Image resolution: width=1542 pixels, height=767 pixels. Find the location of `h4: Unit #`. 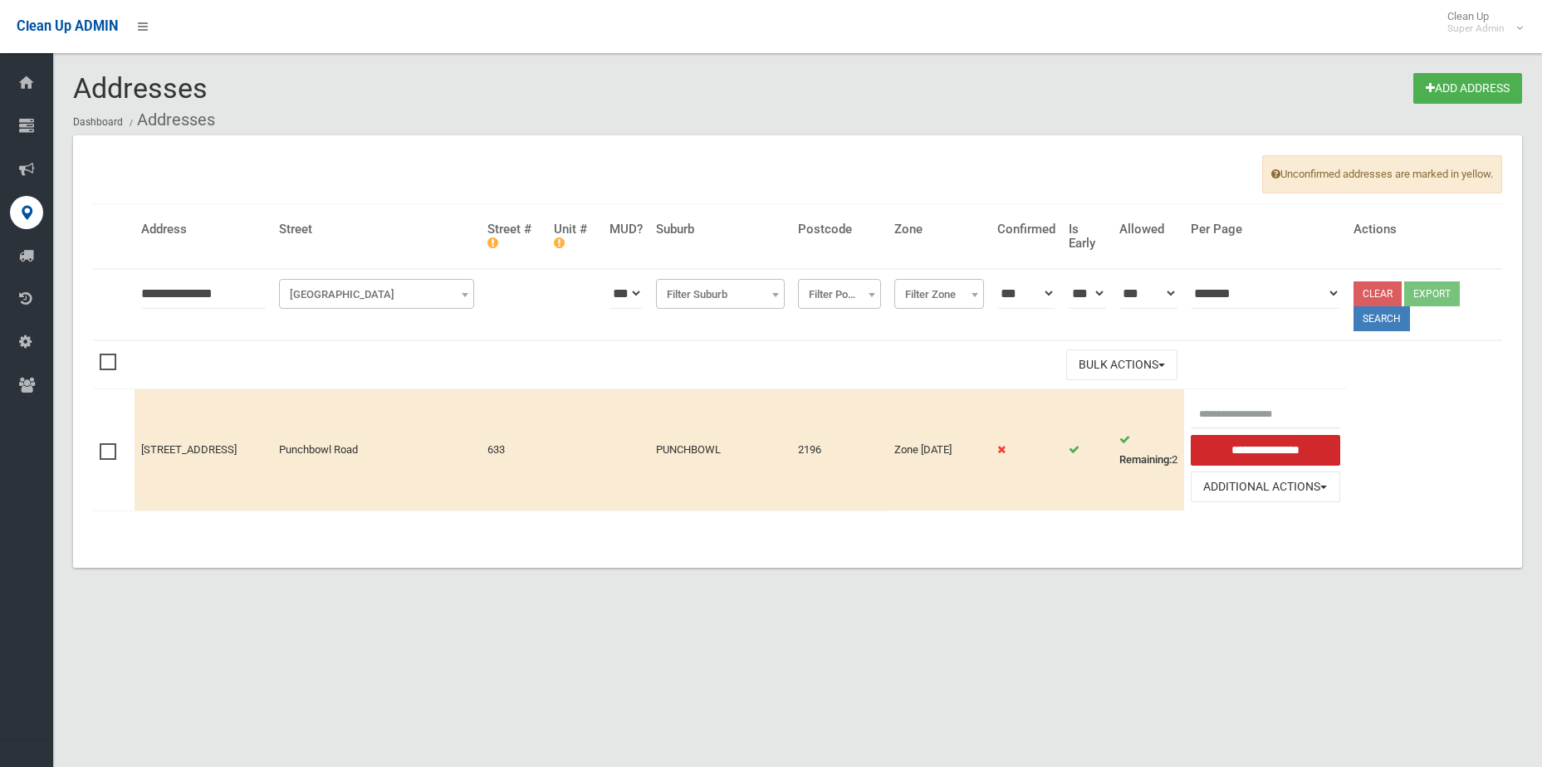

h4: Unit # is located at coordinates (575, 236).